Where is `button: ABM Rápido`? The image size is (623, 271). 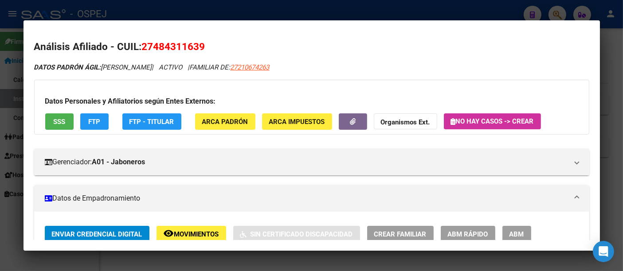 button: ABM Rápido is located at coordinates (468, 234).